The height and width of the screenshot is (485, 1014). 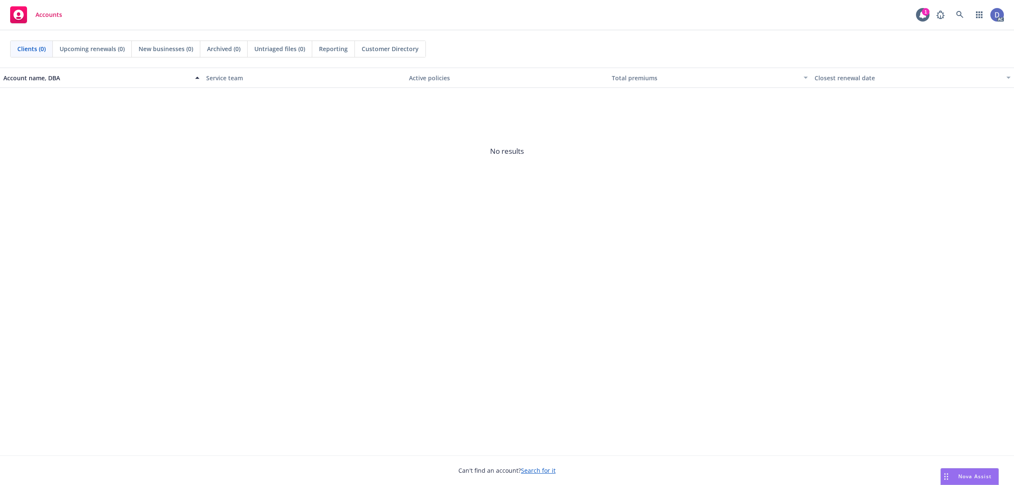 I want to click on div: 1, so click(x=926, y=12).